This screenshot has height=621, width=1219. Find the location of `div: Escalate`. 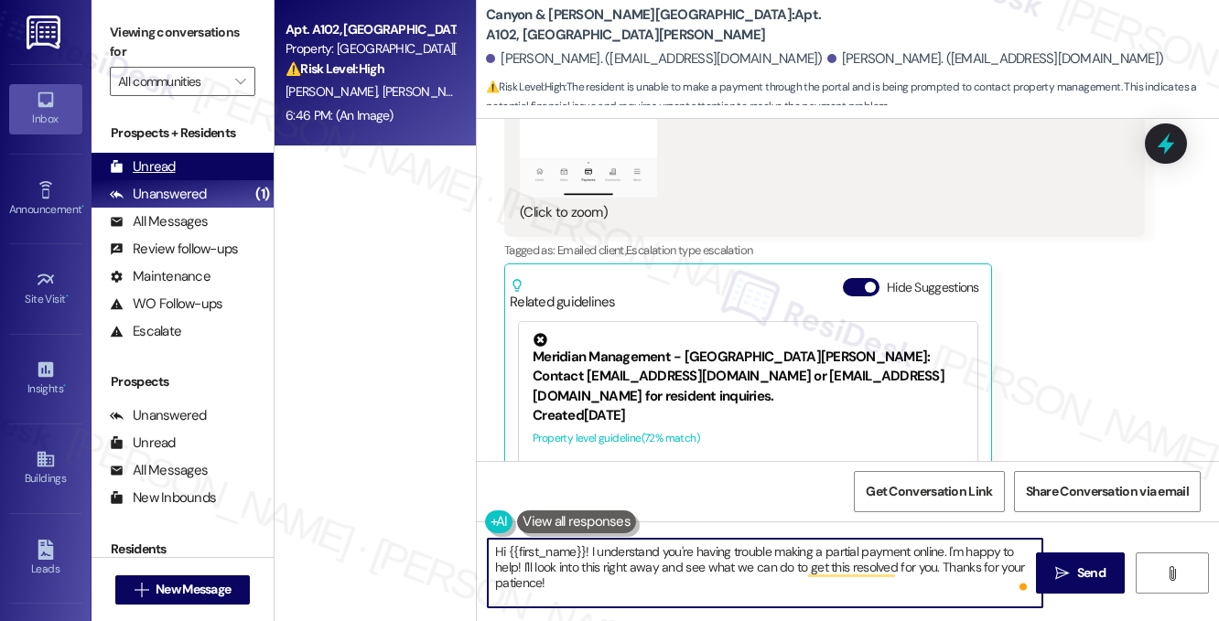

div: Escalate is located at coordinates (145, 331).